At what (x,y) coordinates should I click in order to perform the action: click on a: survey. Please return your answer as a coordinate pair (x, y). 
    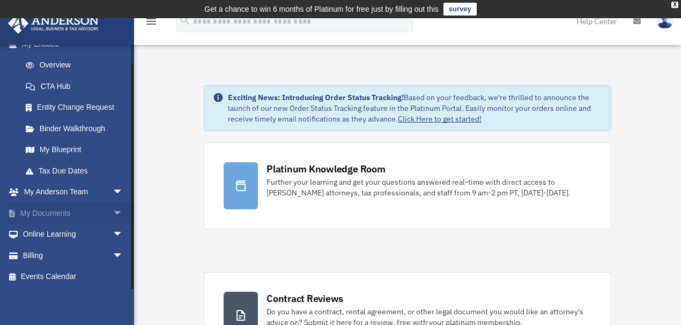
    Looking at the image, I should click on (460, 9).